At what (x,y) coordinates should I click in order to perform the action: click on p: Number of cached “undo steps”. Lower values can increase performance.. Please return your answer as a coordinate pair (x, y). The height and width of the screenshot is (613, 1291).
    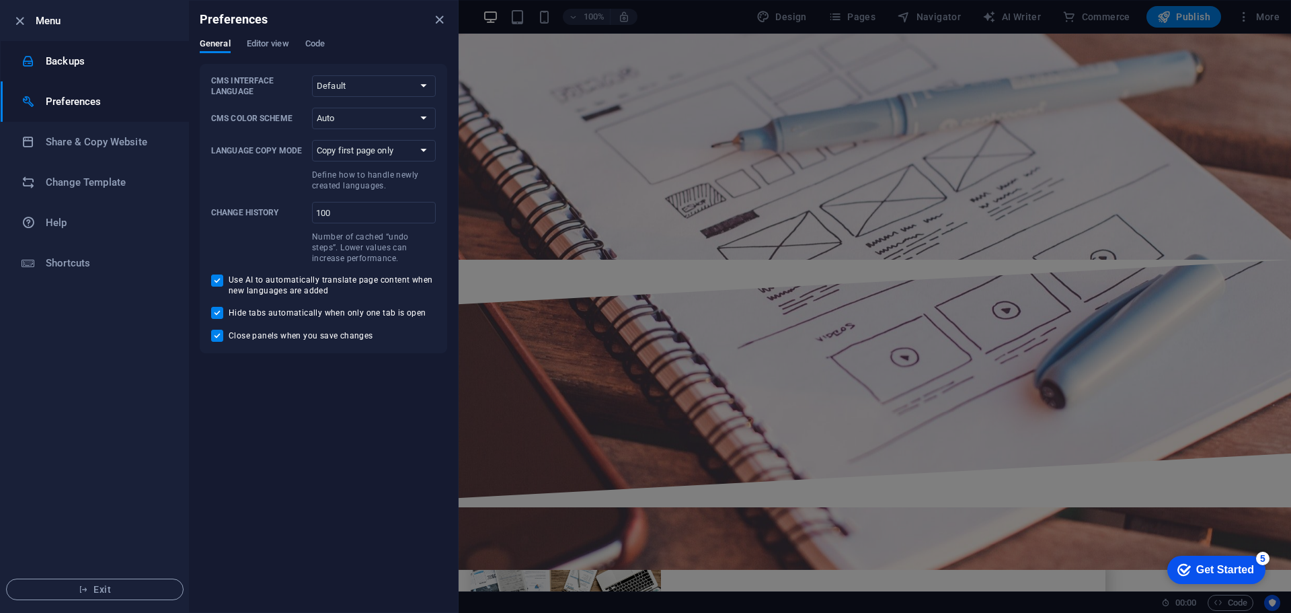
    Looking at the image, I should click on (374, 248).